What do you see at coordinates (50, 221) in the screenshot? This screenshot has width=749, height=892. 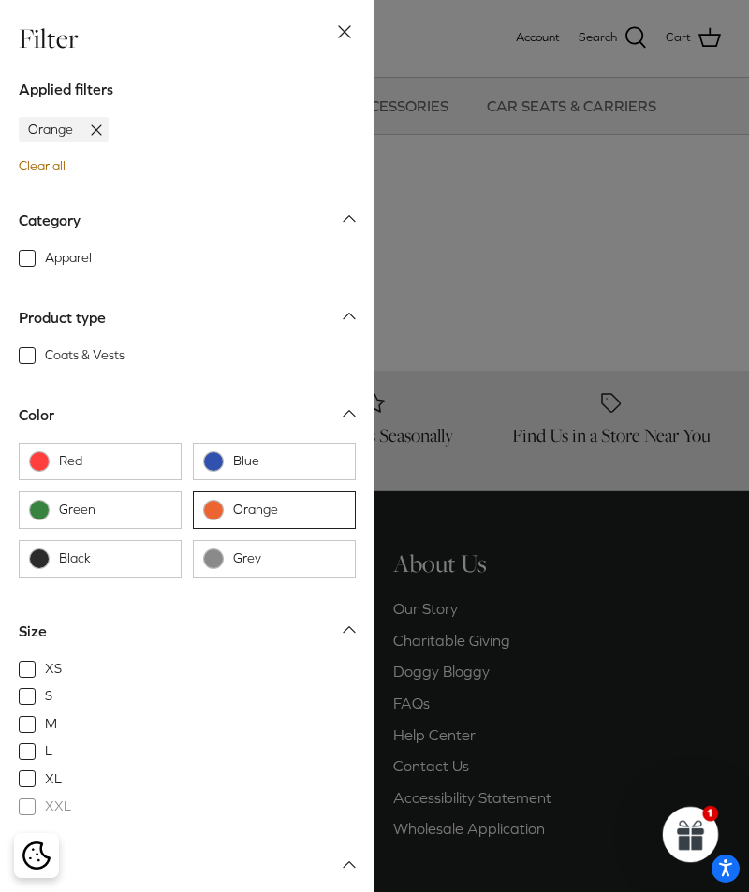 I see `div: Category` at bounding box center [50, 221].